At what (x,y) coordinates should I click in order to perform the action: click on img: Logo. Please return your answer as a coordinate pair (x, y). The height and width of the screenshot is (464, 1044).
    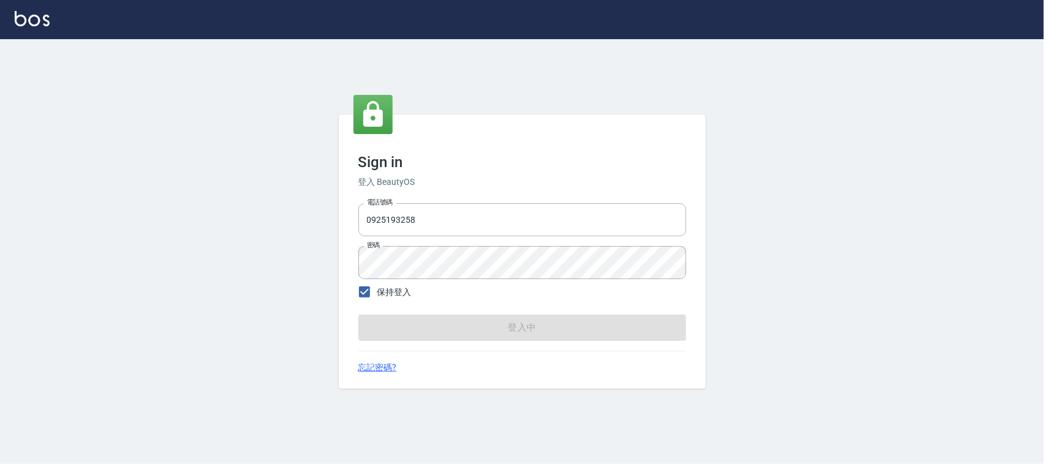
    Looking at the image, I should click on (32, 18).